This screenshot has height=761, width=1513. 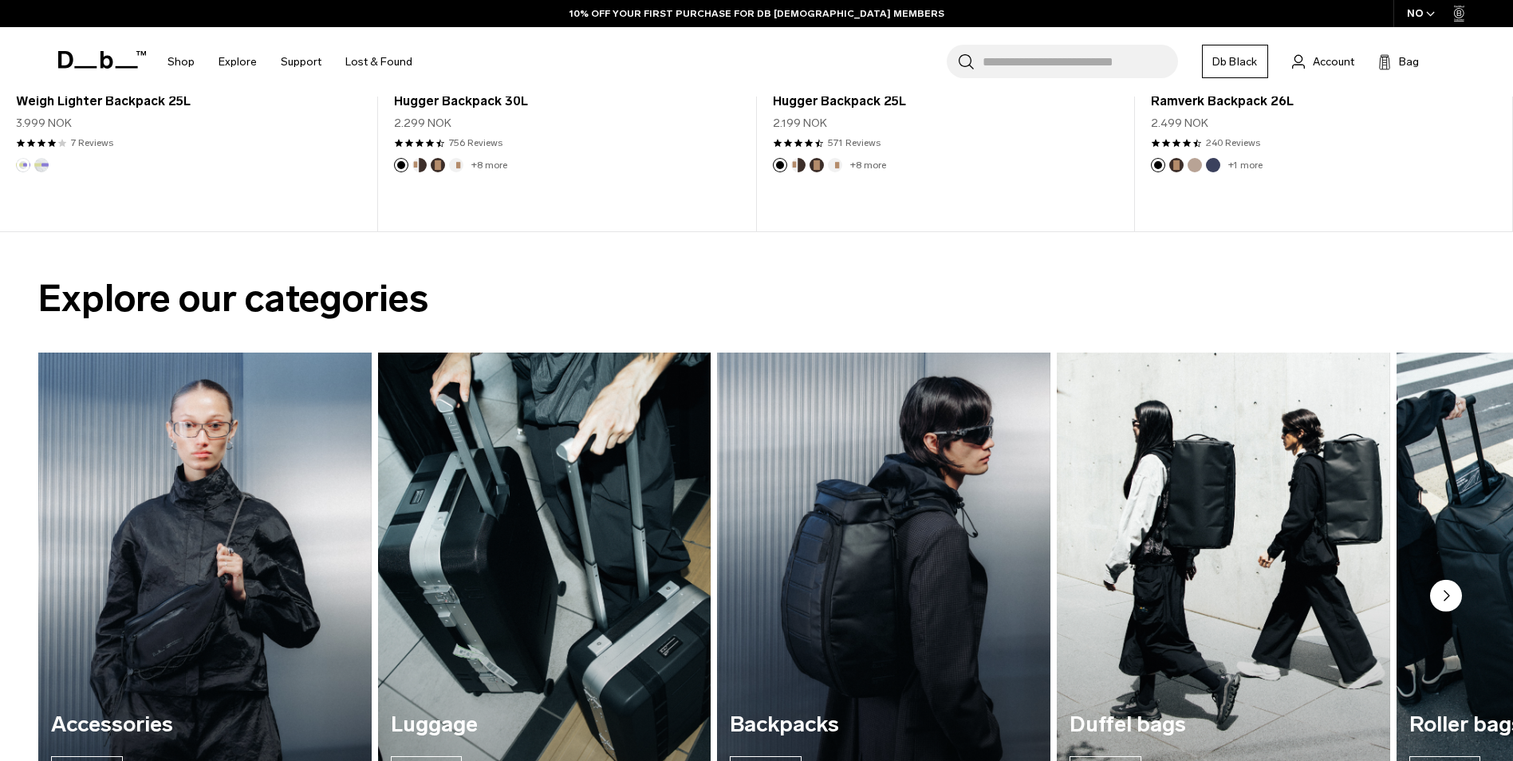 What do you see at coordinates (1323, 101) in the screenshot?
I see `a: Ramverk Backpack 26L` at bounding box center [1323, 101].